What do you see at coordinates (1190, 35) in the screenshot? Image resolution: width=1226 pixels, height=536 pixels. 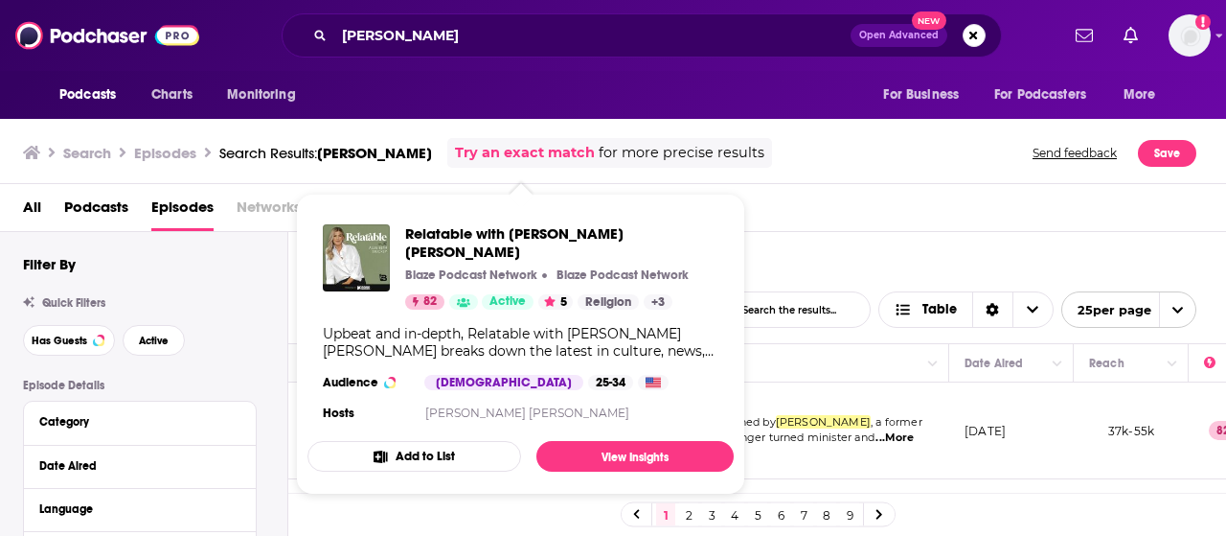 I see `img: User Profile` at bounding box center [1190, 35].